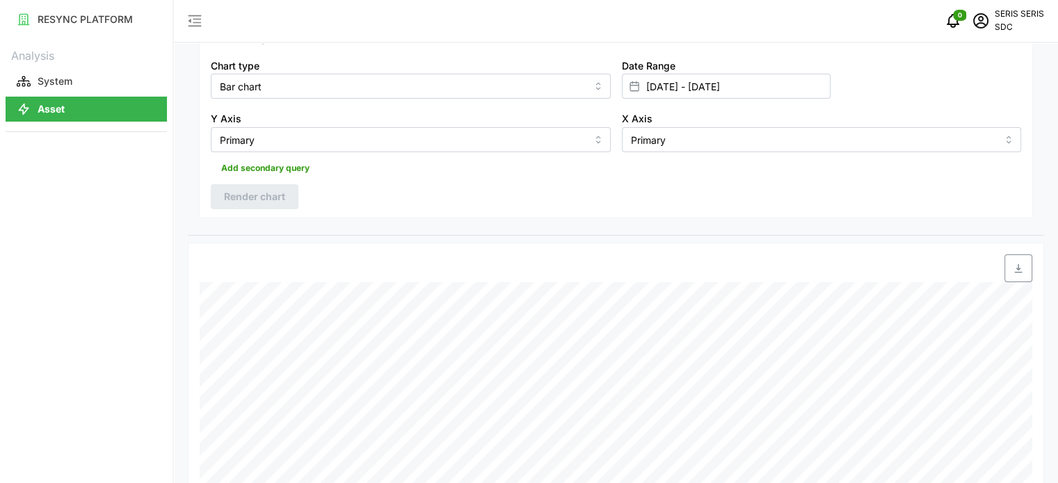 Image resolution: width=1058 pixels, height=483 pixels. What do you see at coordinates (255, 197) in the screenshot?
I see `button: Render chart` at bounding box center [255, 197].